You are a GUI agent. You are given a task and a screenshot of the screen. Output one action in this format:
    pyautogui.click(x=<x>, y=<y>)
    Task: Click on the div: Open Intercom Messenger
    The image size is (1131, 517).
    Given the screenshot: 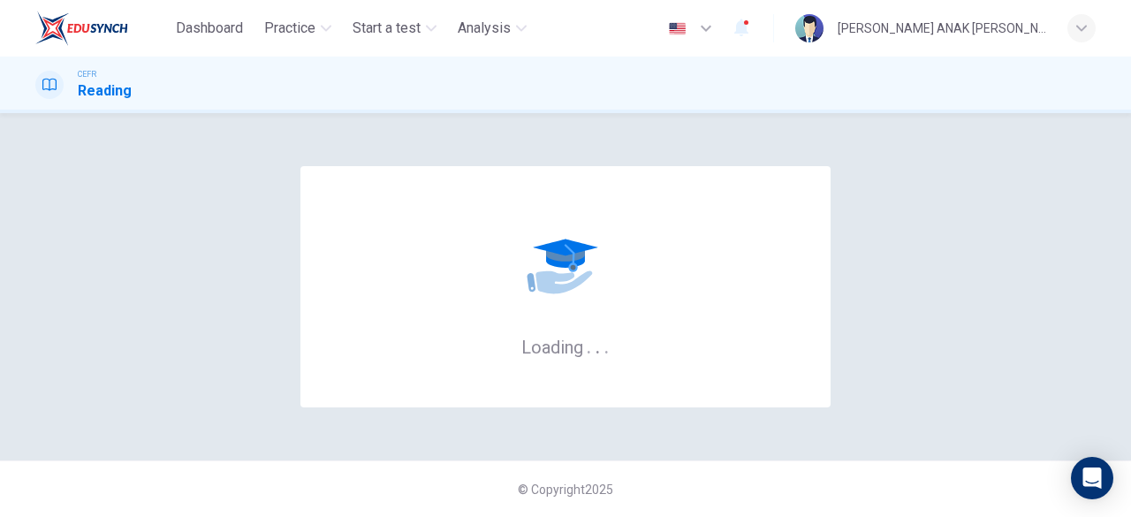 What is the action you would take?
    pyautogui.click(x=1092, y=478)
    